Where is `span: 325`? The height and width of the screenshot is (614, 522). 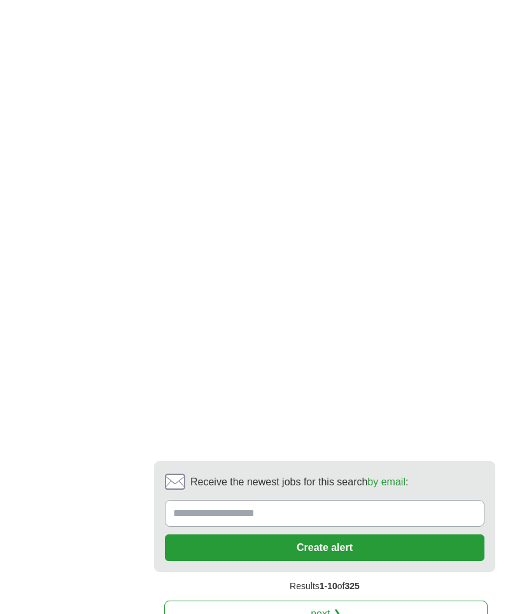 span: 325 is located at coordinates (352, 586).